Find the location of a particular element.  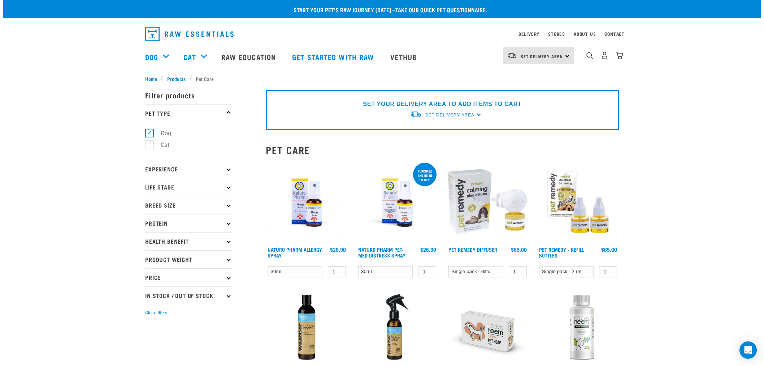

nav: breadcrumbs is located at coordinates (382, 78).